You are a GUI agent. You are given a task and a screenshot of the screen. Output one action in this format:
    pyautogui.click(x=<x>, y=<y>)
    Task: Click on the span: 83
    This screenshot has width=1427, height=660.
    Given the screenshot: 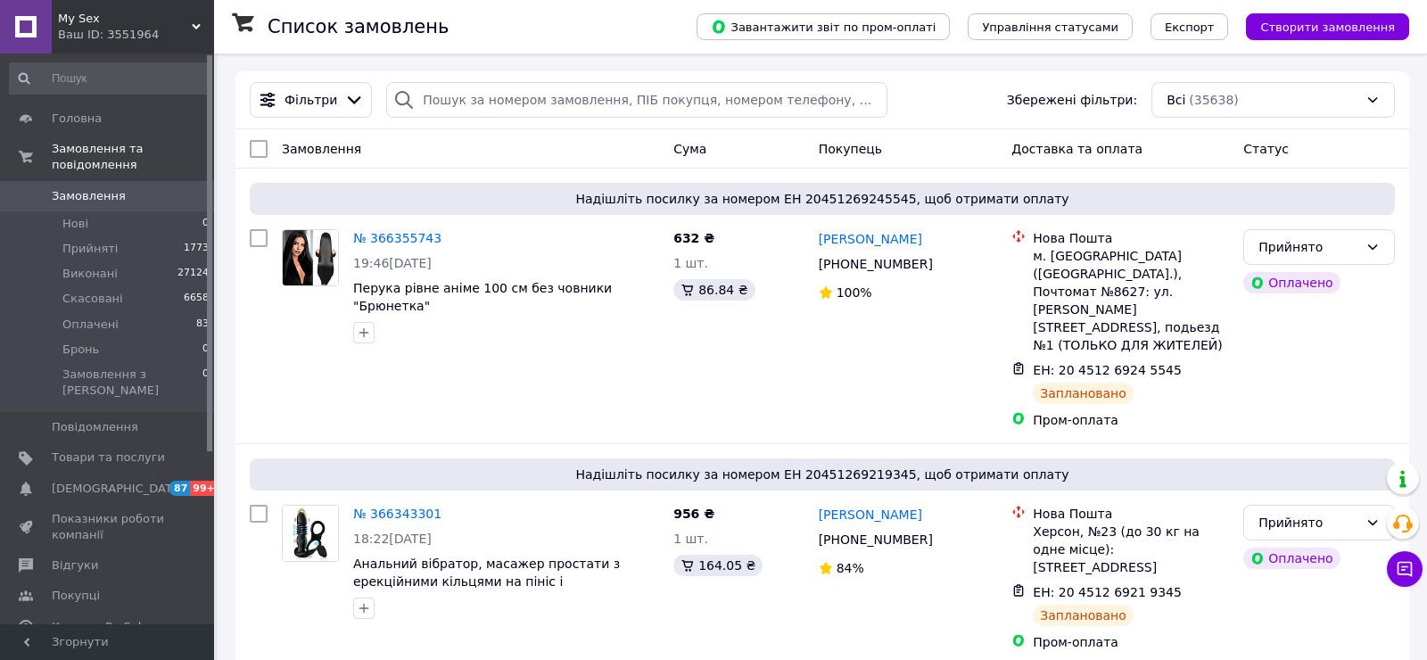 What is the action you would take?
    pyautogui.click(x=202, y=325)
    